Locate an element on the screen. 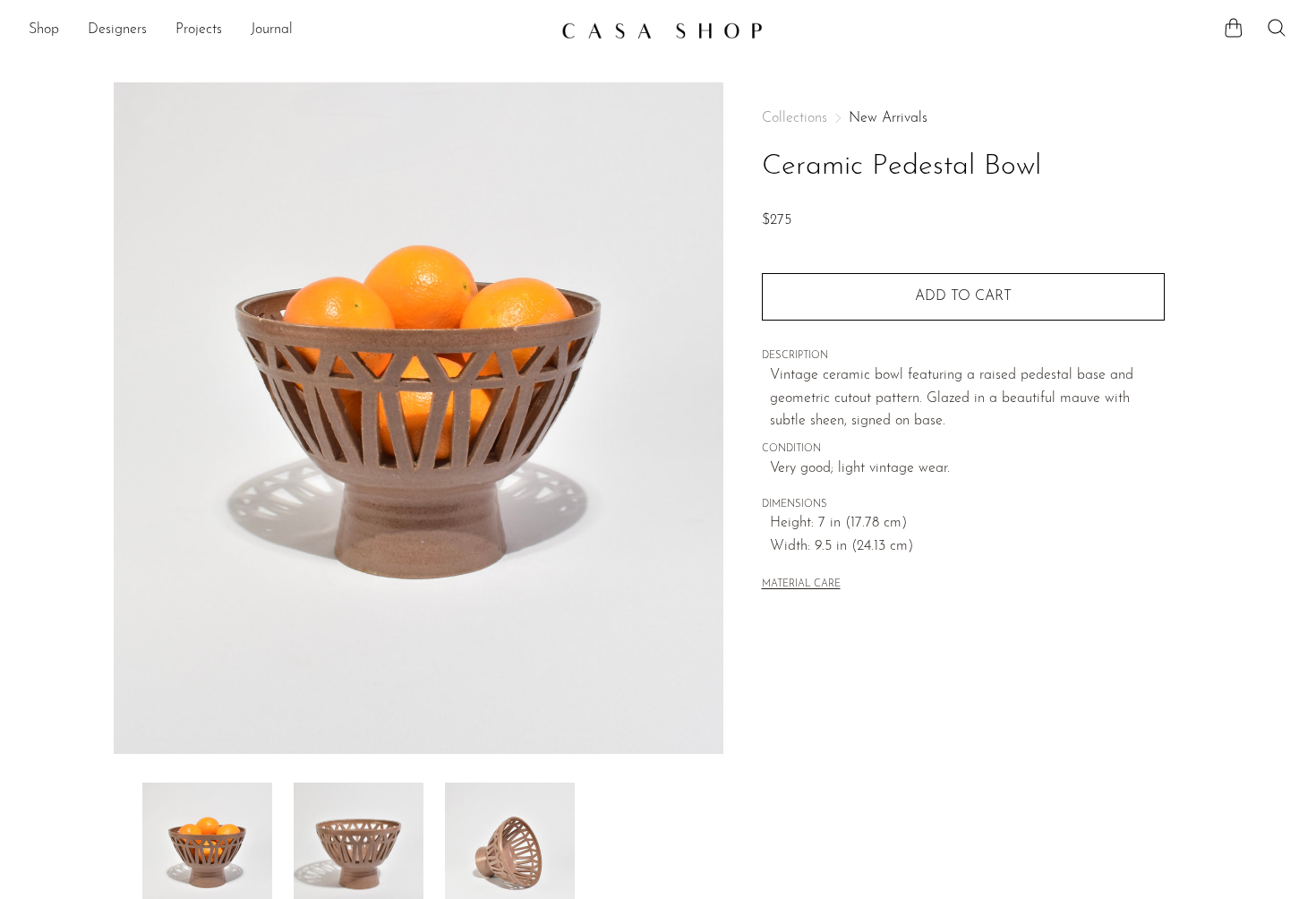  img: Ceramic Pedestal Bowl is located at coordinates (418, 418).